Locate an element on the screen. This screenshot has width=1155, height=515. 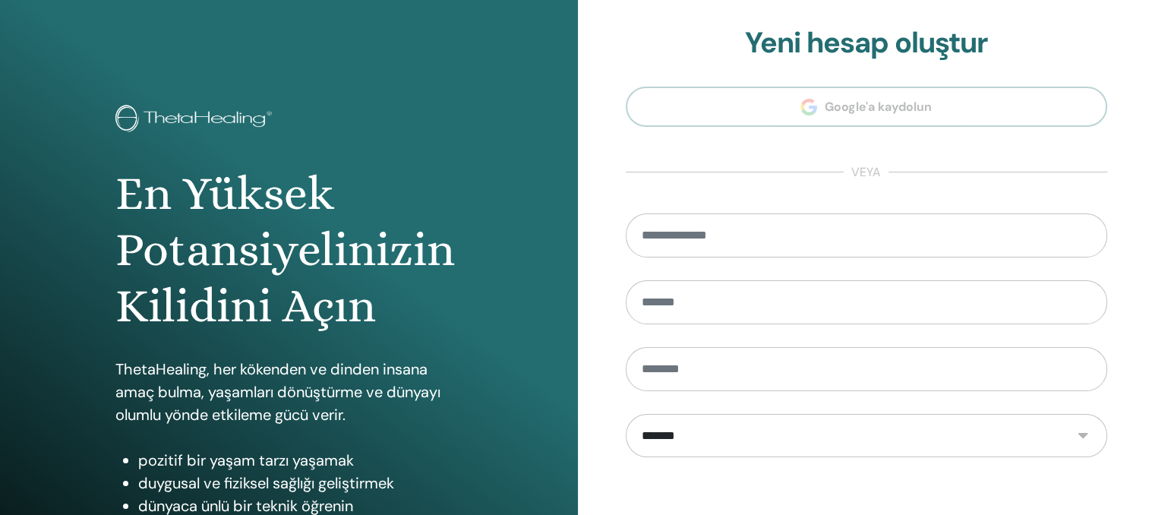
h2: Yeni hesap oluştur is located at coordinates (866, 43).